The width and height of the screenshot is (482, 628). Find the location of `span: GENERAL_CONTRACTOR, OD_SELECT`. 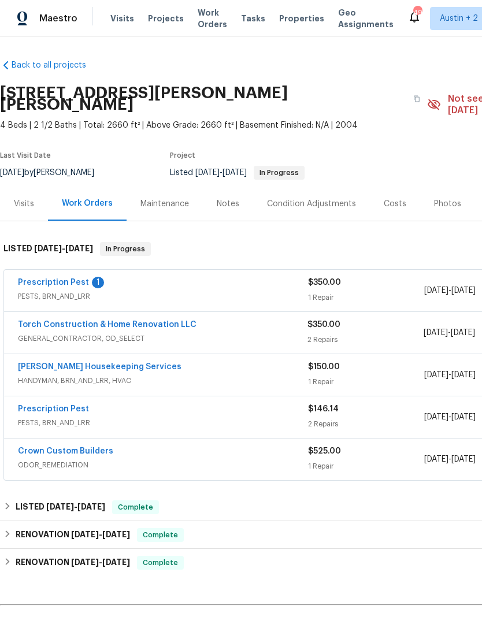

span: GENERAL_CONTRACTOR, OD_SELECT is located at coordinates (162, 339).